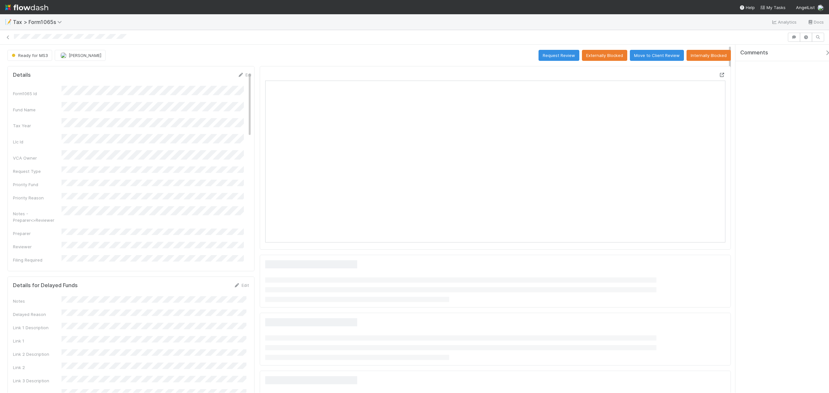  Describe the element at coordinates (559, 55) in the screenshot. I see `button: Request Review` at that location.